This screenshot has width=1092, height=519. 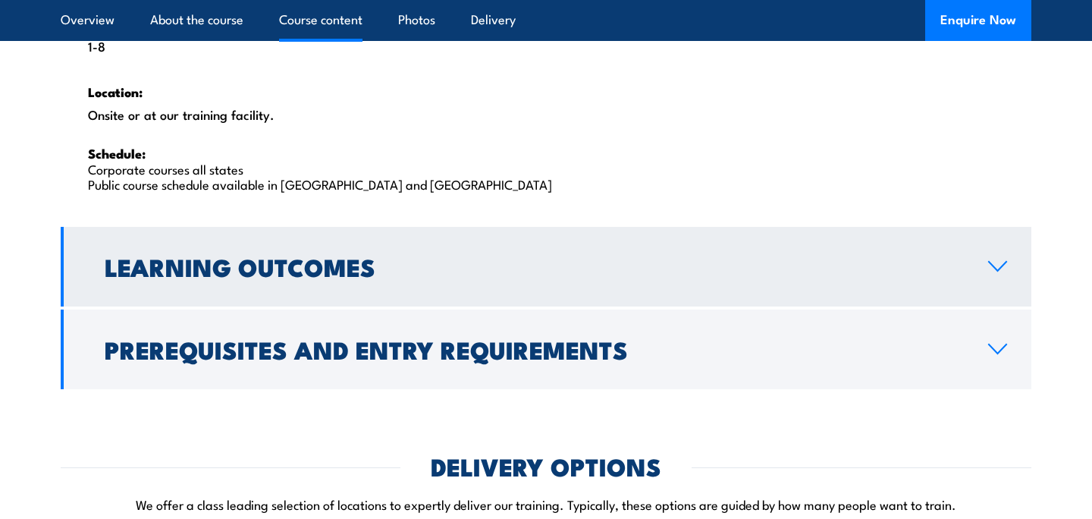 What do you see at coordinates (546, 466) in the screenshot?
I see `h2: DELIVERY OPTIONS` at bounding box center [546, 466].